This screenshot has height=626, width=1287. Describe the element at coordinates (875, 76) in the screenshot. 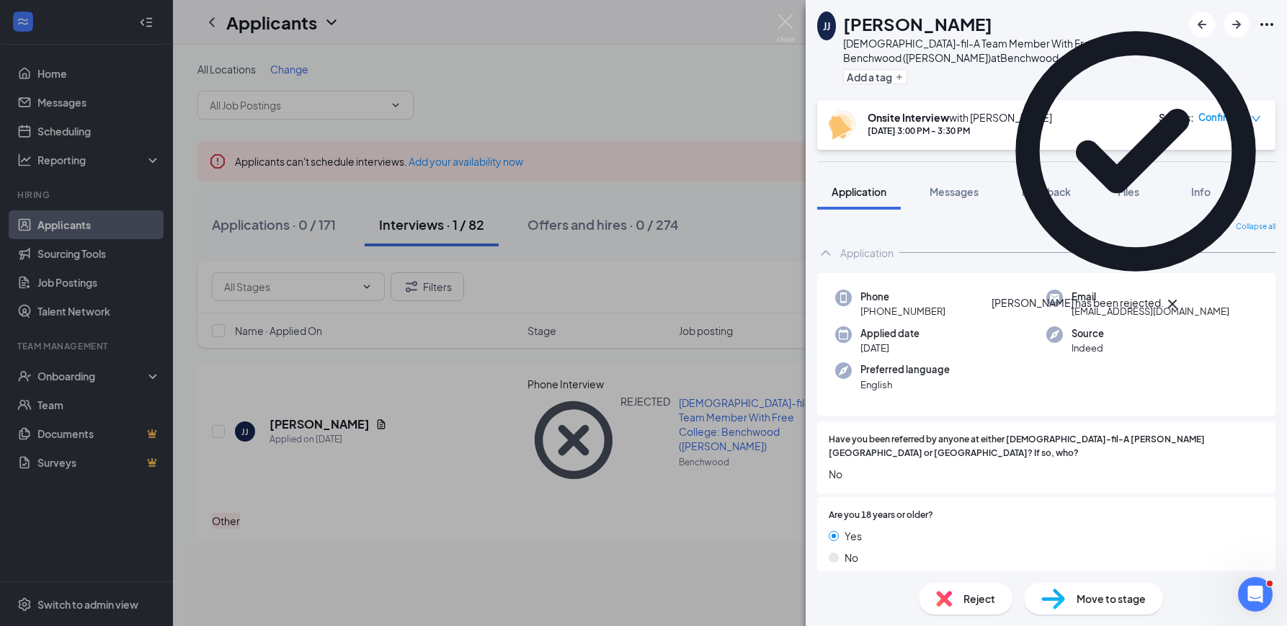

I see `button: PlusAdd a tag` at that location.